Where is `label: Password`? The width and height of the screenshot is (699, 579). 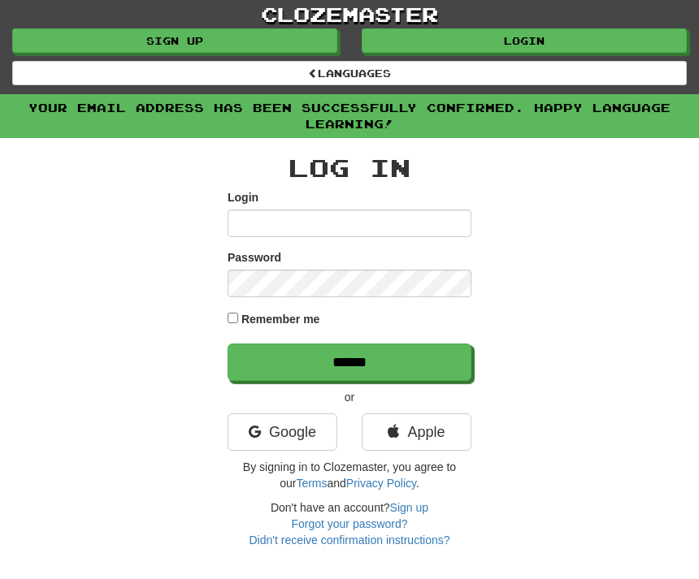
label: Password is located at coordinates (254, 257).